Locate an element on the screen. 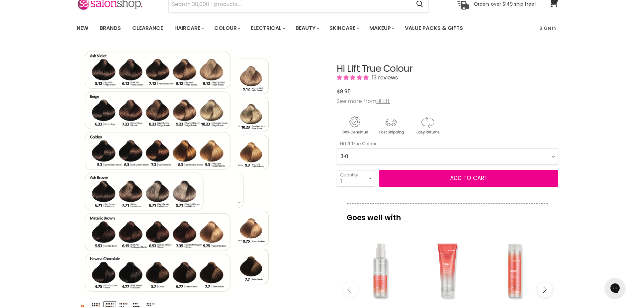 Image resolution: width=635 pixels, height=307 pixels. ul: Main menu is located at coordinates (286, 28).